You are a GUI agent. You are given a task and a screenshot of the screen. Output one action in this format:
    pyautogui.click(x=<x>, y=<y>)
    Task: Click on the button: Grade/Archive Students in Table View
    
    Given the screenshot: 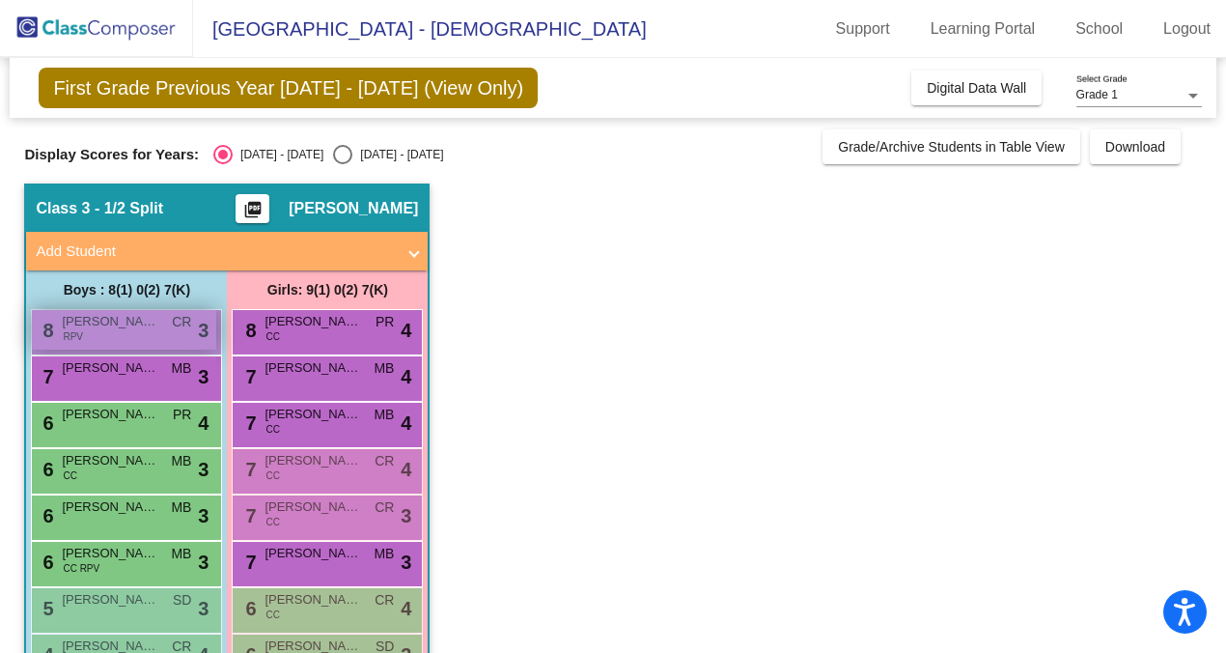 What is the action you would take?
    pyautogui.click(x=951, y=147)
    